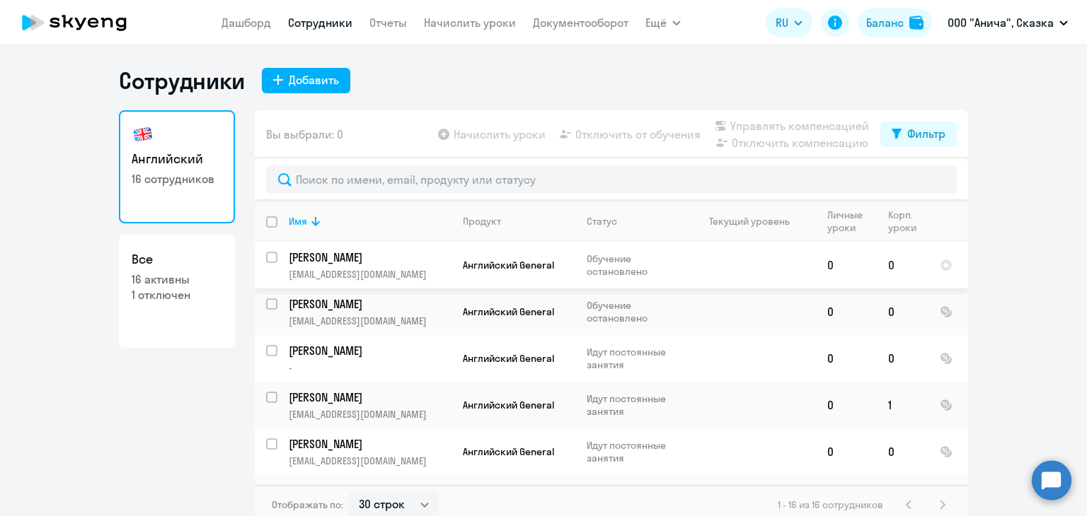  I want to click on p: 16 сотрудников, so click(177, 179).